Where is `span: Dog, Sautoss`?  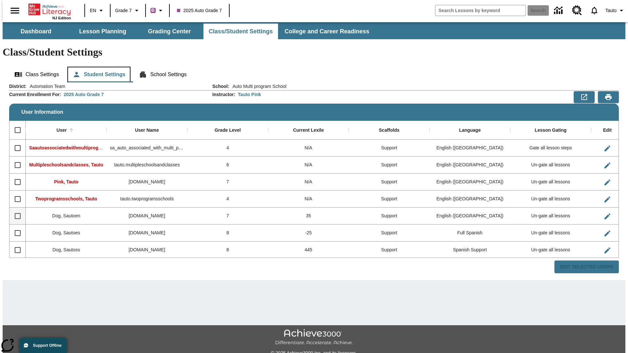
span: Dog, Sautoss is located at coordinates (66, 250).